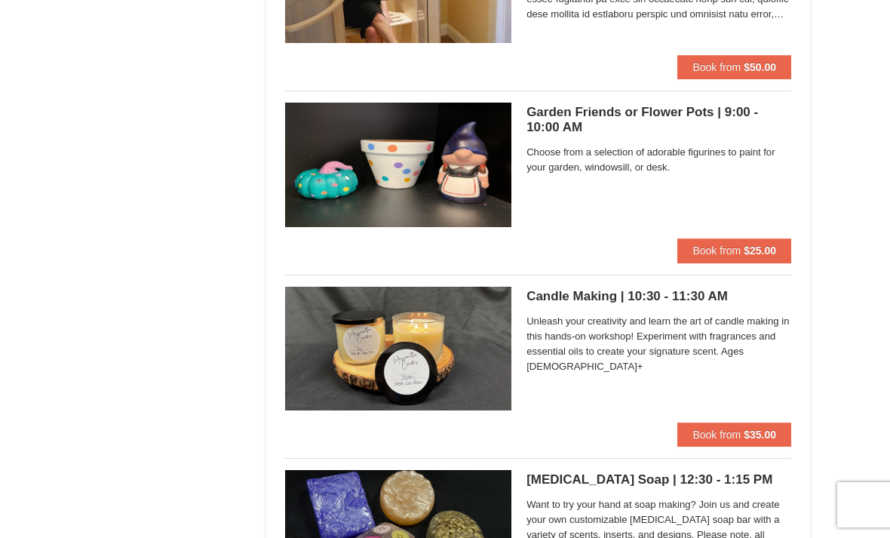  I want to click on strong: $50.00, so click(760, 67).